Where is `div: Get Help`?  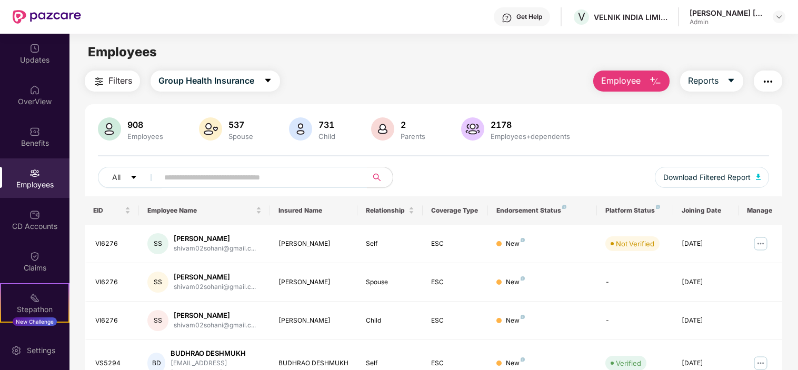 div: Get Help is located at coordinates (529, 17).